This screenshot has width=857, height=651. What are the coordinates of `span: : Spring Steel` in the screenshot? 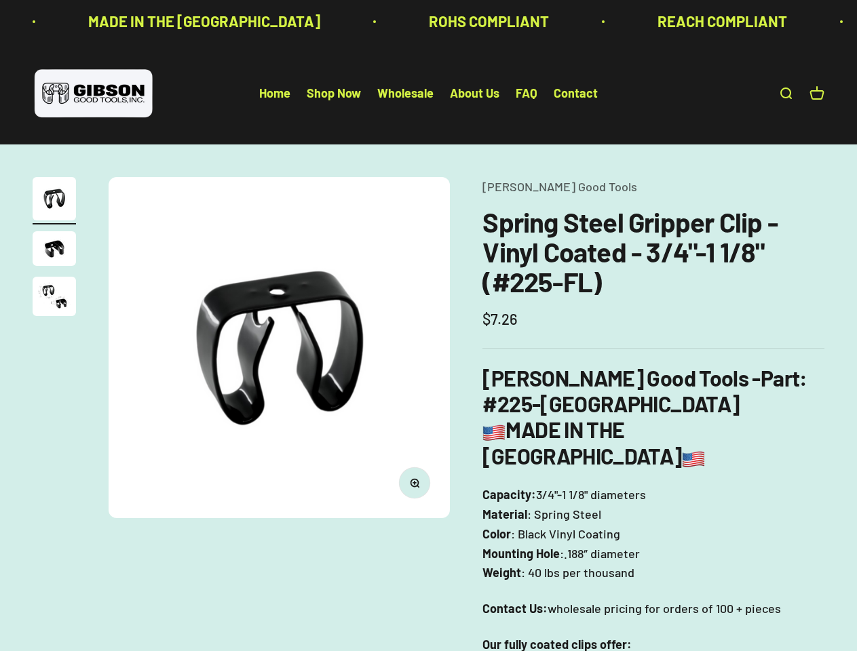 It's located at (564, 514).